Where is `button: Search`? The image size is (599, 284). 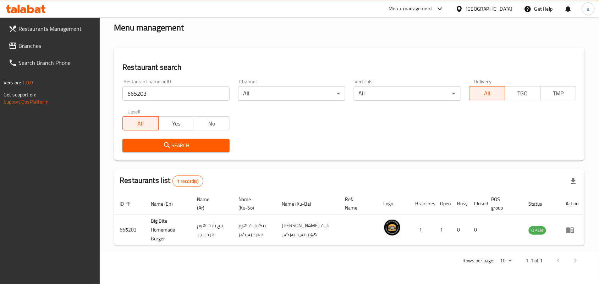 button: Search is located at coordinates (176, 146).